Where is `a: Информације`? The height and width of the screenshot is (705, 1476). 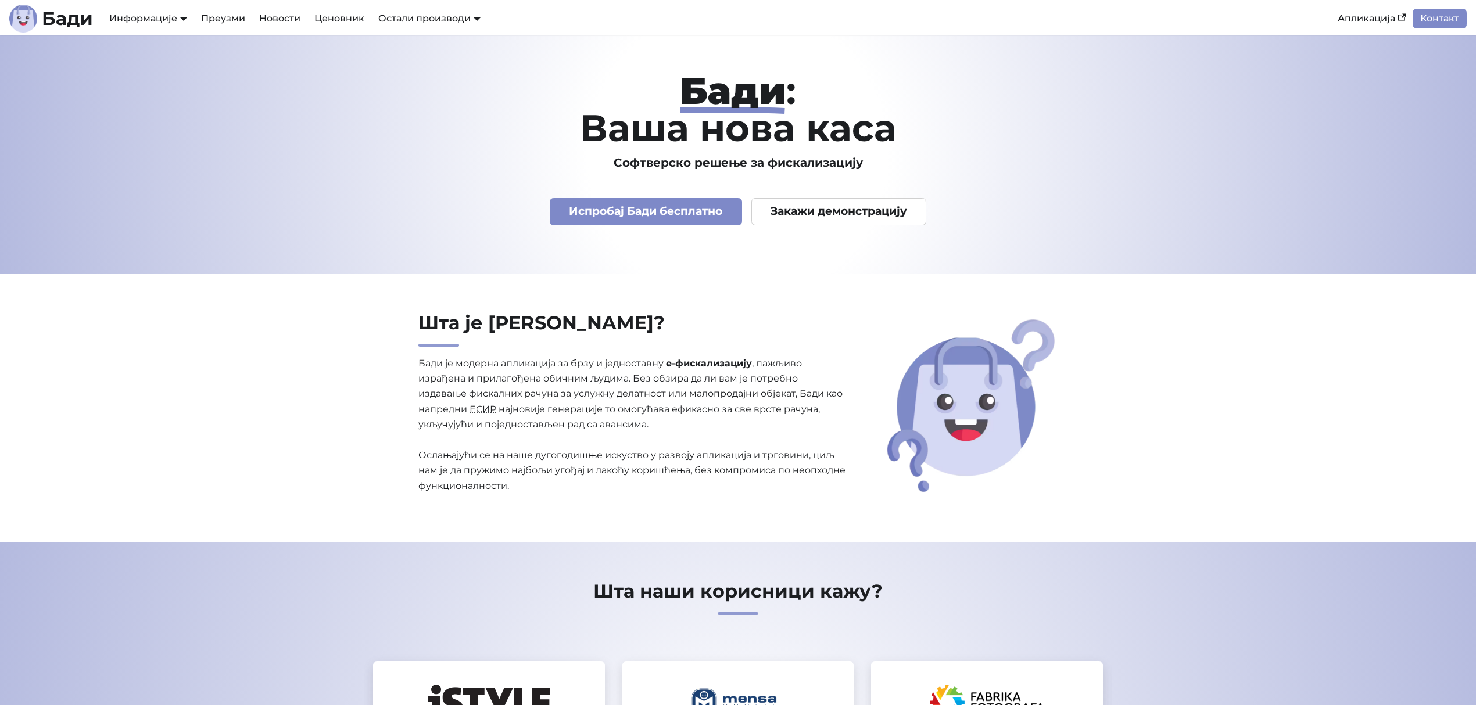
a: Информације is located at coordinates (148, 18).